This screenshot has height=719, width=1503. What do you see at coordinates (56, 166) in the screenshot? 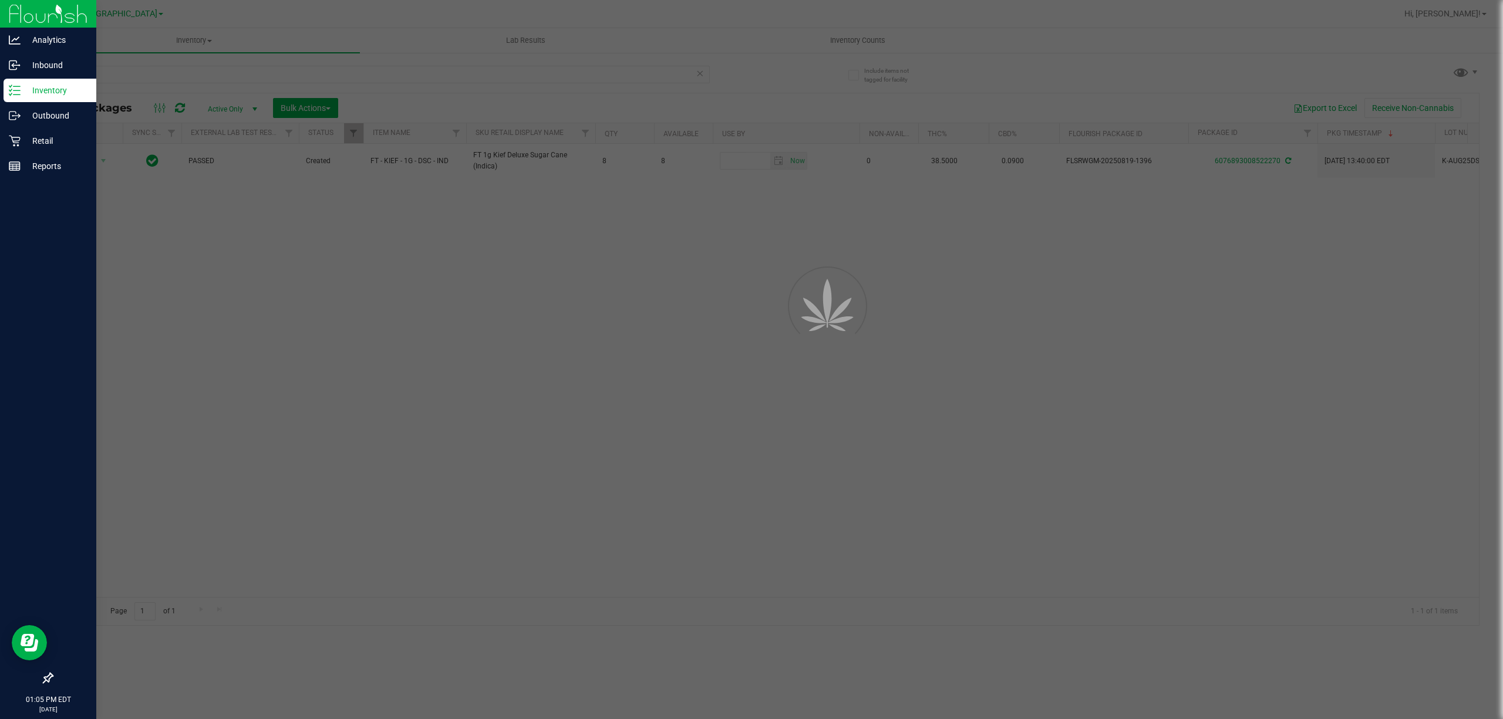
I see `p: Reports` at bounding box center [56, 166].